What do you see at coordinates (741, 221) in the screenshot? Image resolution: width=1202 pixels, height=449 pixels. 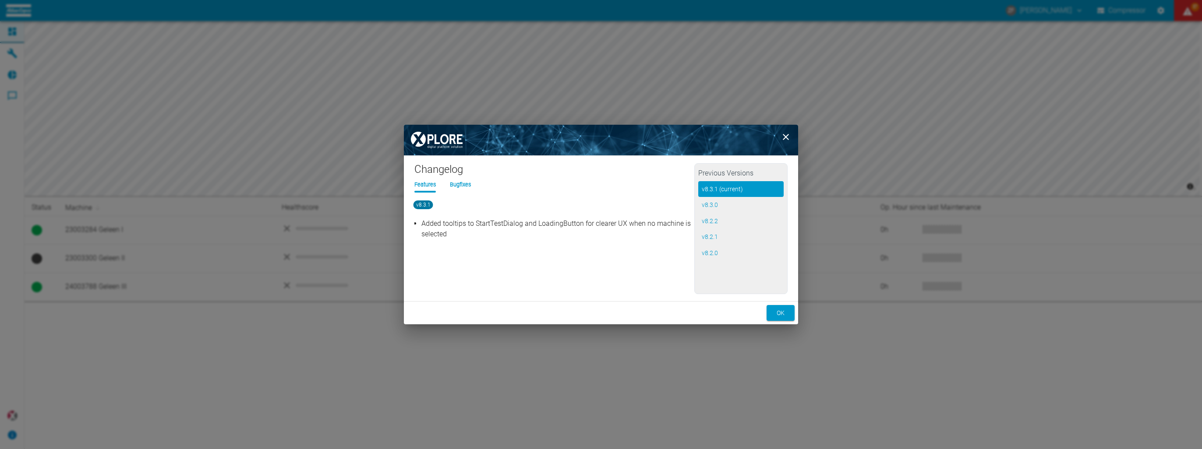 I see `button: v8.2.2` at bounding box center [741, 221].